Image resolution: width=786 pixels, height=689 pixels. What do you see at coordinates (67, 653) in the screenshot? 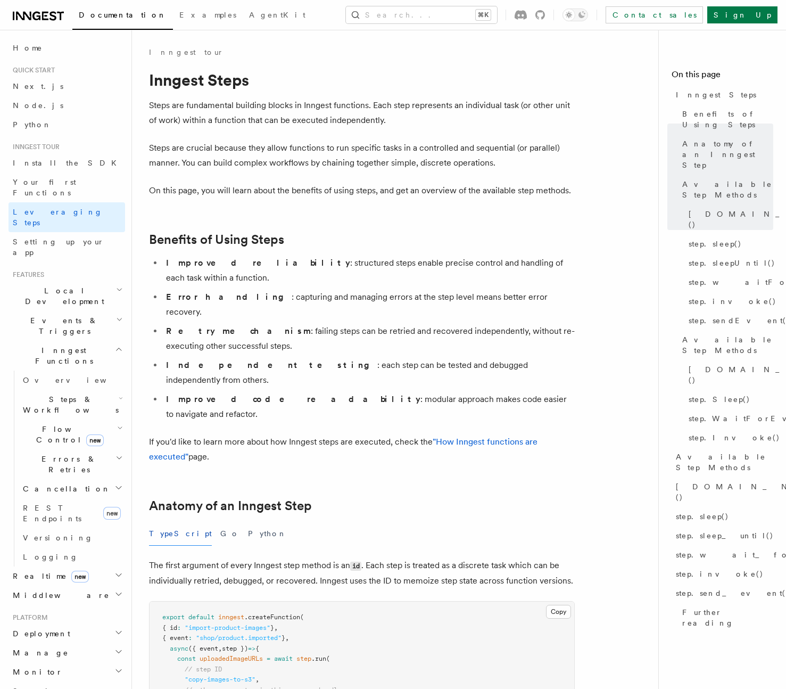
I see `button: Manage` at bounding box center [67, 653].